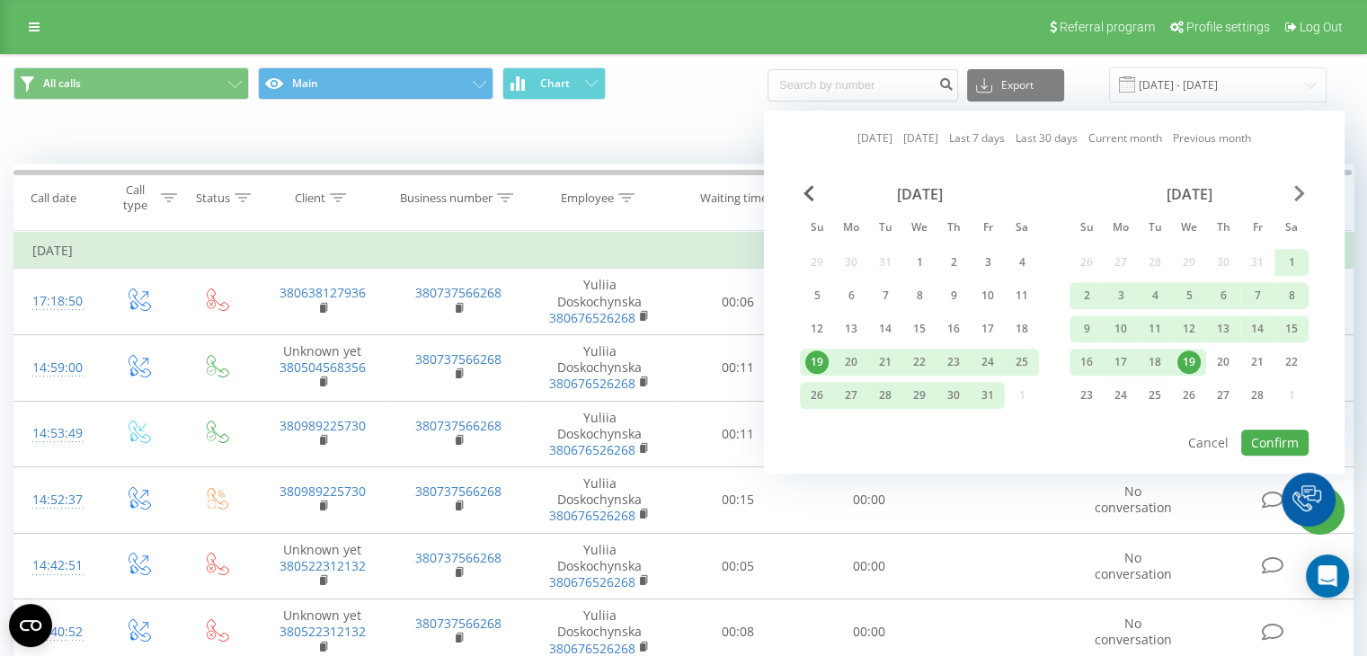 Image resolution: width=1367 pixels, height=656 pixels. Describe the element at coordinates (1258, 296) in the screenshot. I see `div: 7` at that location.